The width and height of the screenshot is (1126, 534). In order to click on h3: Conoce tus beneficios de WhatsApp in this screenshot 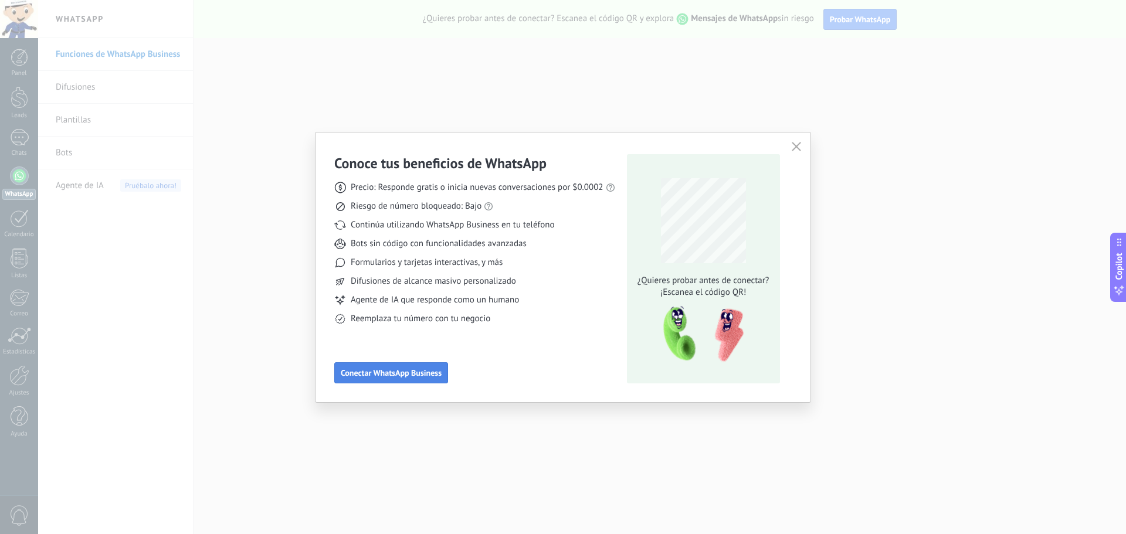, I will do `click(440, 163)`.